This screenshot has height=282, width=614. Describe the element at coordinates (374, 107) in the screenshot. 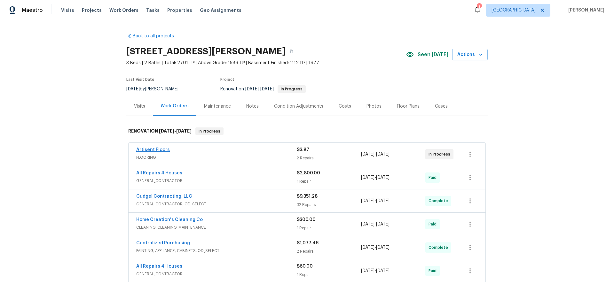

I see `div: Photos` at that location.